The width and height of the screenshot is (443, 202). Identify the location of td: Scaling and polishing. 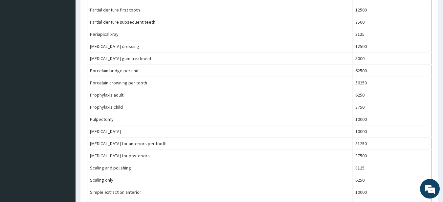
(220, 168).